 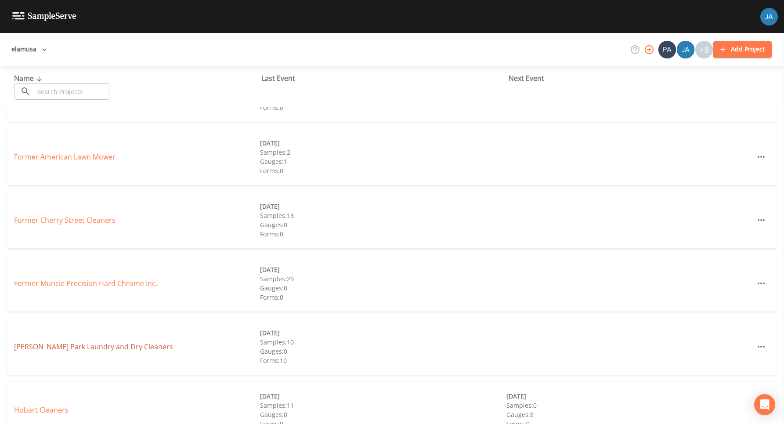 What do you see at coordinates (629, 414) in the screenshot?
I see `div: Gauges: 8` at bounding box center [629, 414].